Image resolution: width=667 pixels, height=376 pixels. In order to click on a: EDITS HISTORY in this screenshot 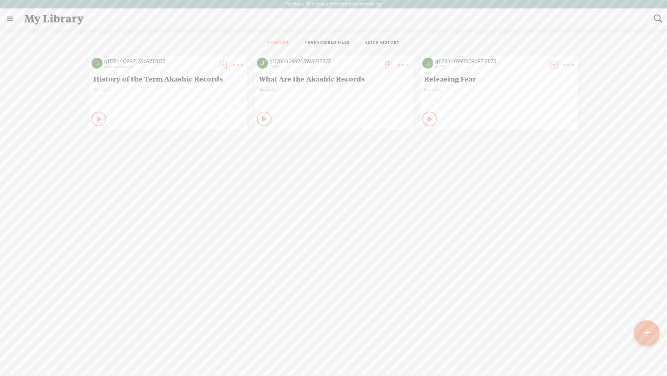, I will do `click(382, 43)`.